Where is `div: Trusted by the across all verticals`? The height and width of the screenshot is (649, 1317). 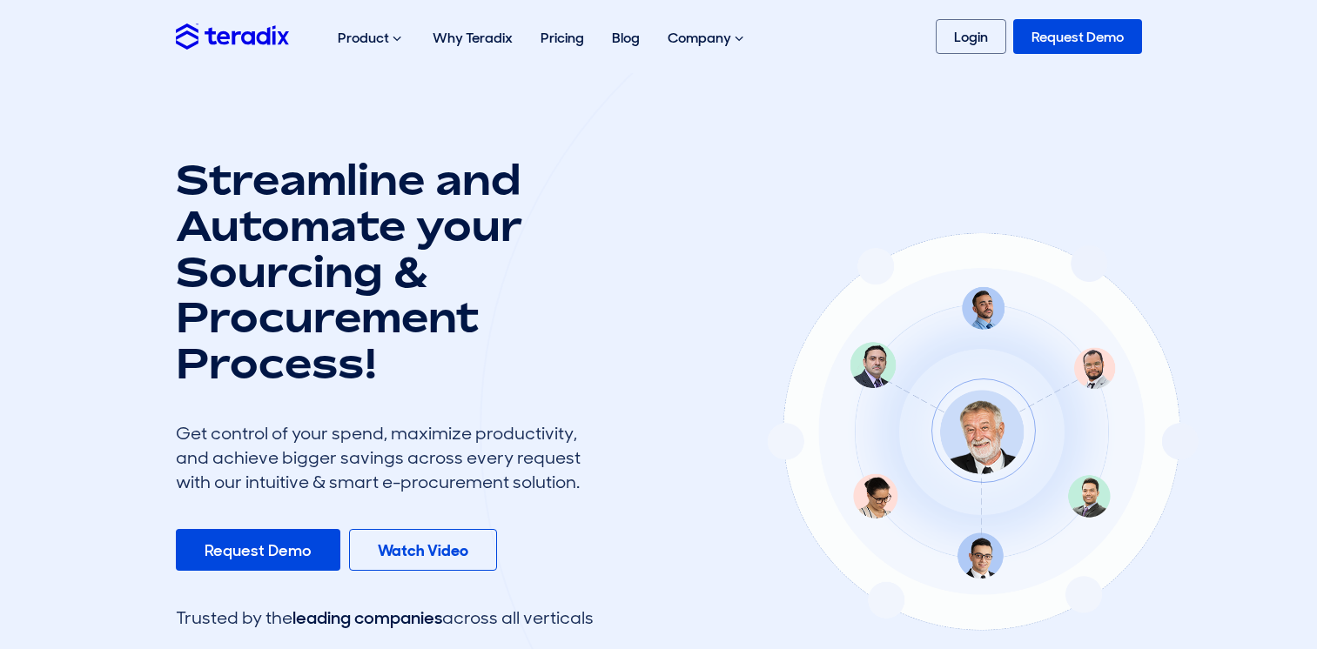
div: Trusted by the across all verticals is located at coordinates (385, 618).